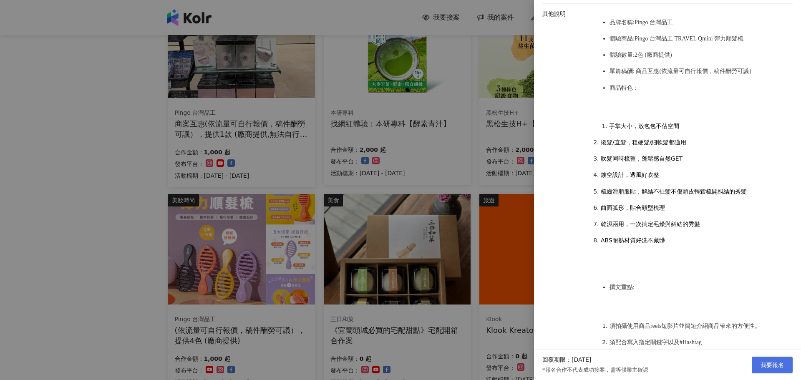 The height and width of the screenshot is (380, 801). What do you see at coordinates (772, 365) in the screenshot?
I see `button: 我要報名` at bounding box center [772, 365].